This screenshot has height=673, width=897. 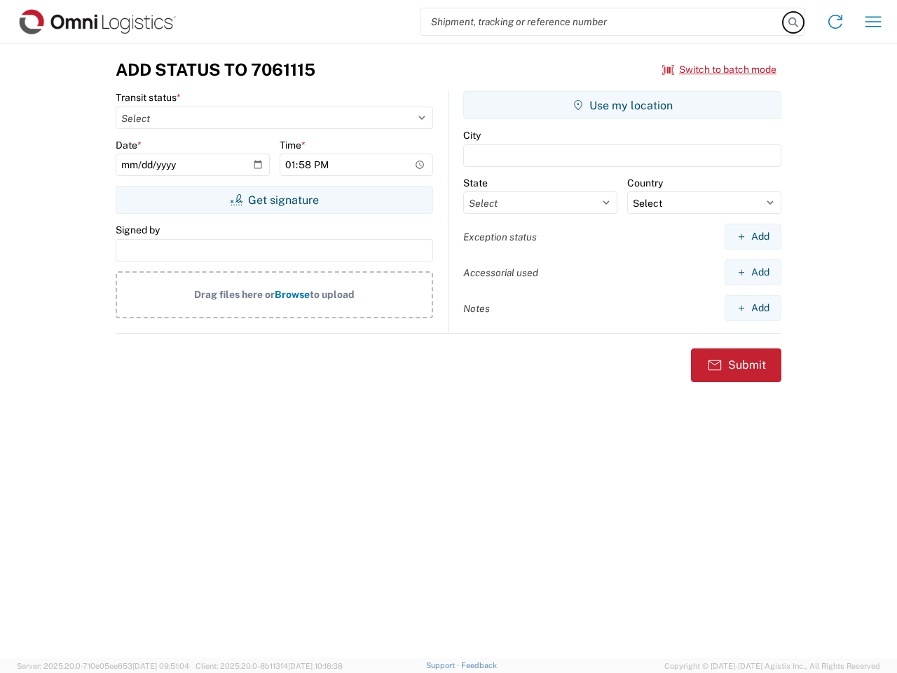 I want to click on button: Submit, so click(x=736, y=365).